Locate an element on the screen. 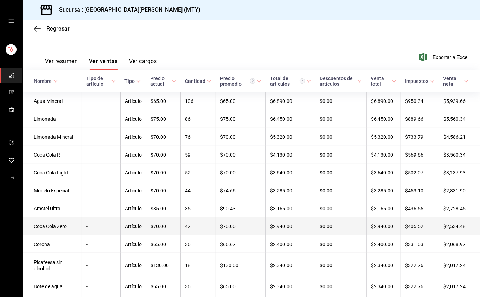 This screenshot has height=297, width=480. div: pestañas de navegación is located at coordinates (101, 64).